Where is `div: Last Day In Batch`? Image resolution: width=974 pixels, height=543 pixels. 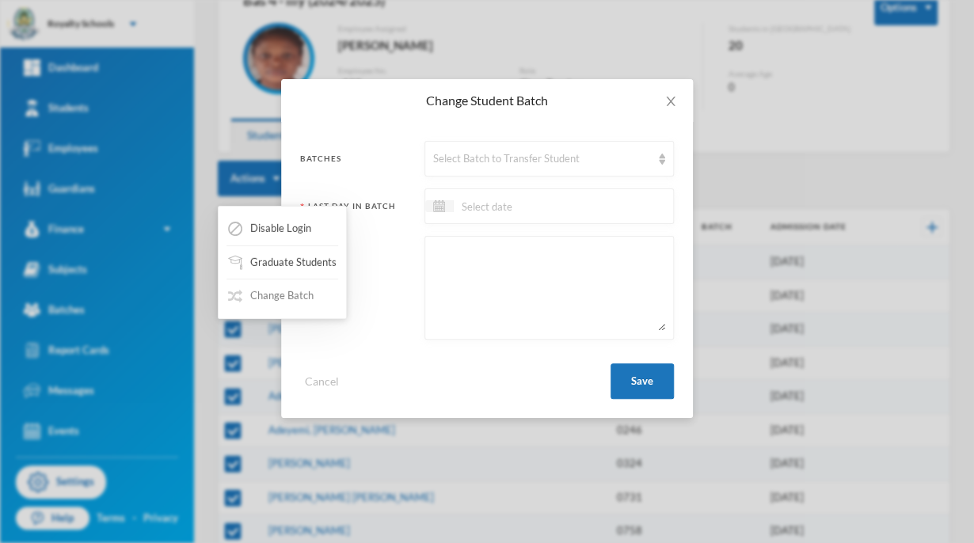 div: Last Day In Batch is located at coordinates (356, 211).